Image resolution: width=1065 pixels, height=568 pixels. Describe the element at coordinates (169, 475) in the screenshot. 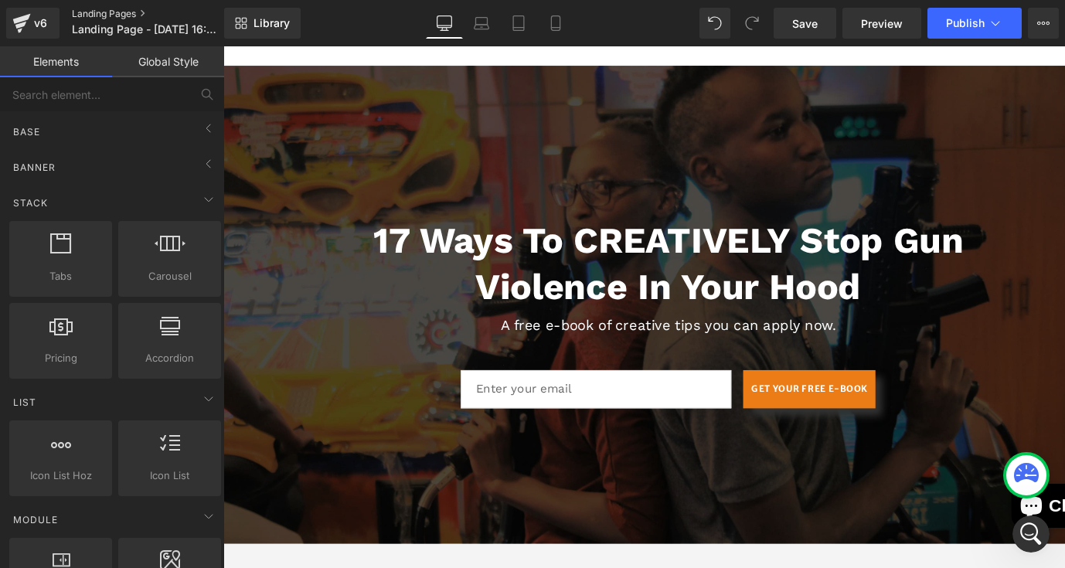

I see `span: Icon List` at that location.